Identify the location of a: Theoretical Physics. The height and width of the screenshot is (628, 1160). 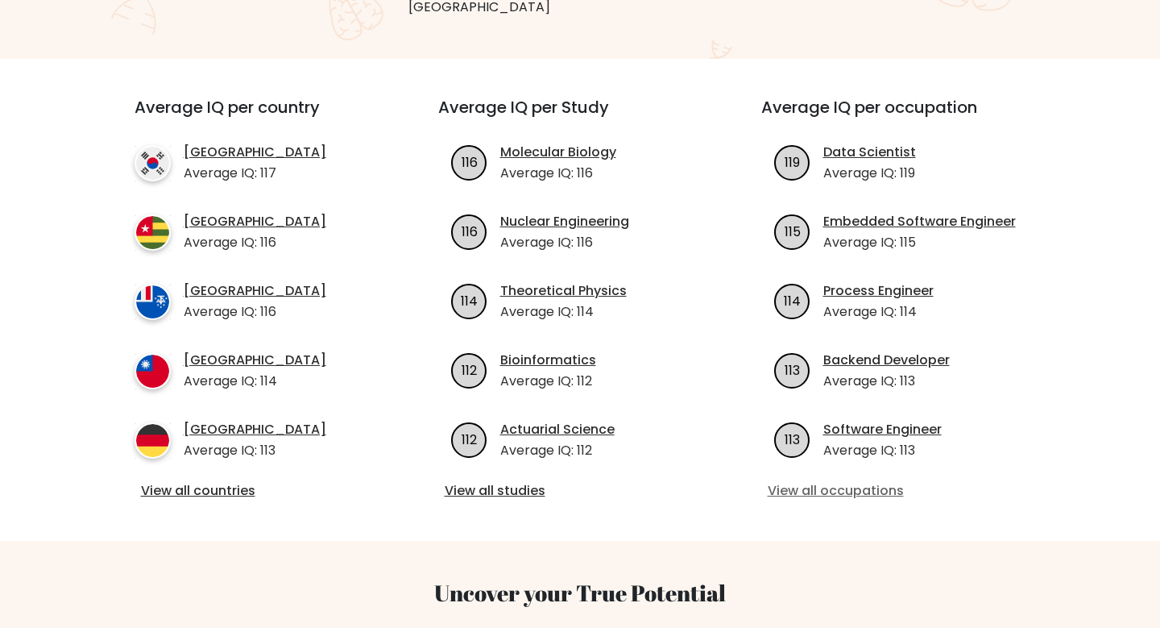
(563, 291).